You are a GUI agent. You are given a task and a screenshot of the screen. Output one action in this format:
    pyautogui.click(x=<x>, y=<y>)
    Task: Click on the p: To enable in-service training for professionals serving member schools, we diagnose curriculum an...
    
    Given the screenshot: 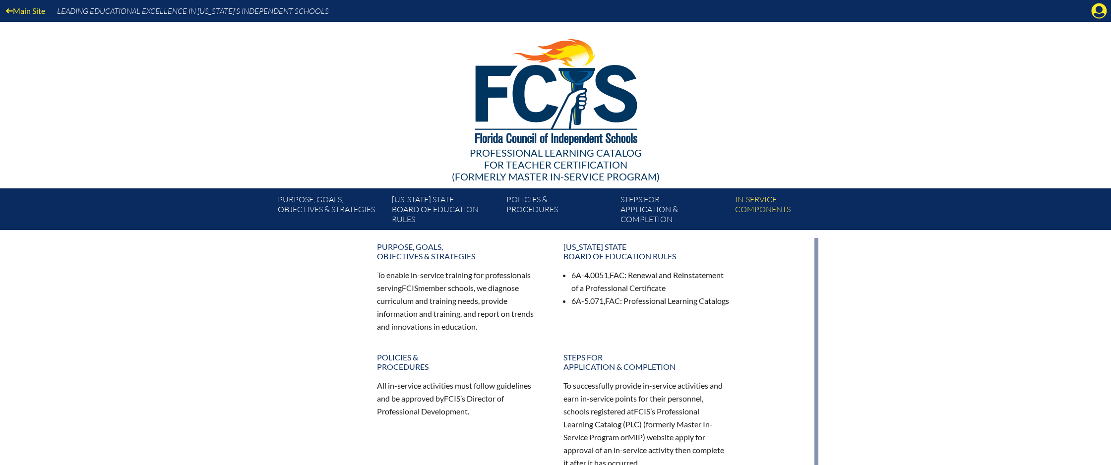 What is the action you would take?
    pyautogui.click(x=460, y=300)
    